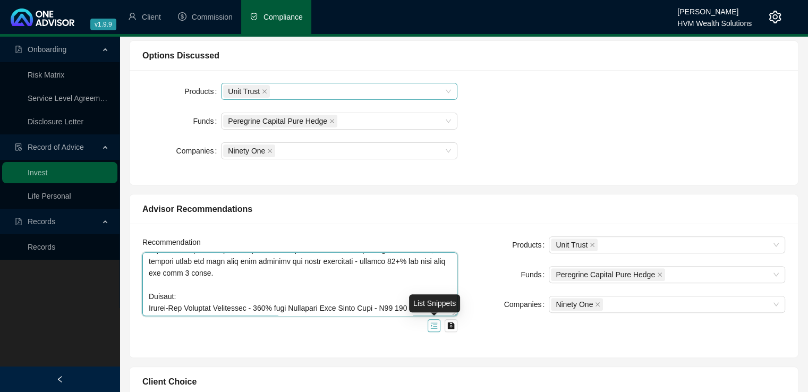  I want to click on a: Disclosure Letter, so click(55, 122).